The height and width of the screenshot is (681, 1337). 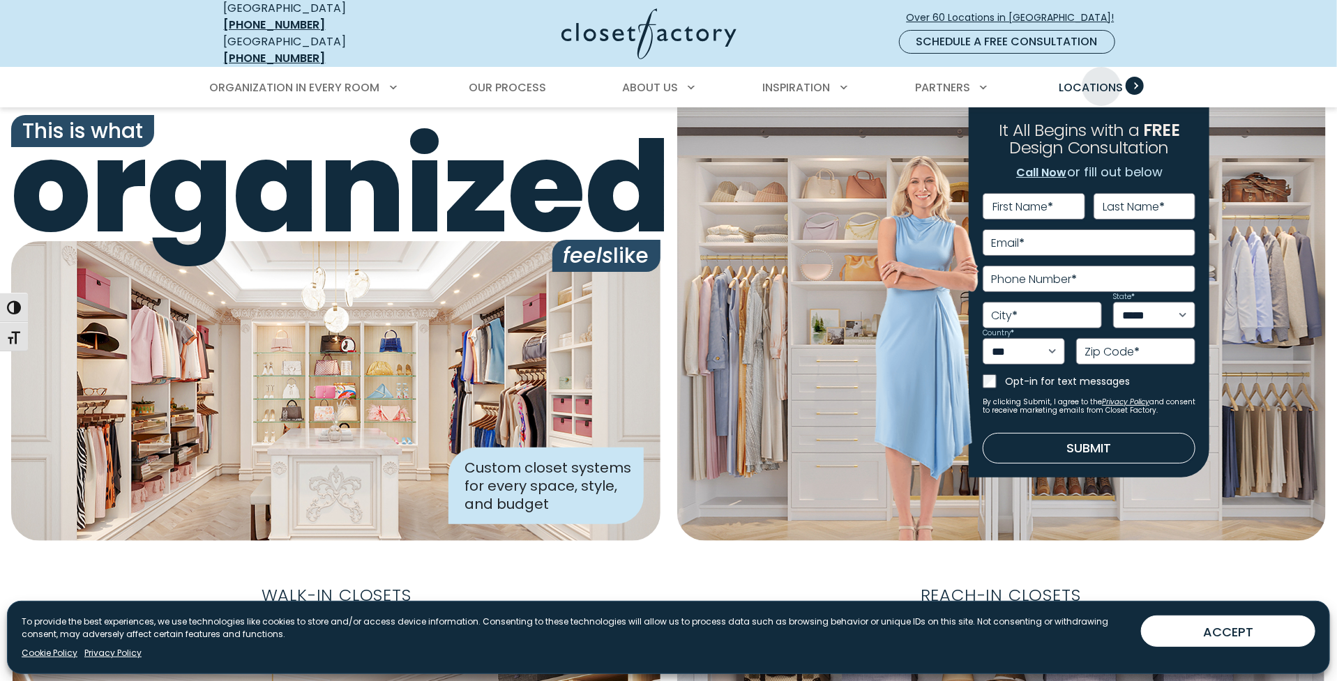 I want to click on span: Reach-In Closets, so click(x=1000, y=595).